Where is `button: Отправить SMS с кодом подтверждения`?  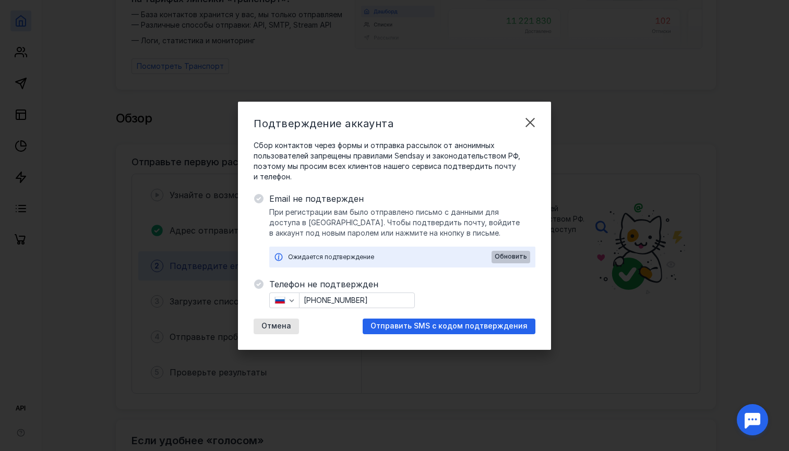
button: Отправить SMS с кодом подтверждения is located at coordinates (449, 327).